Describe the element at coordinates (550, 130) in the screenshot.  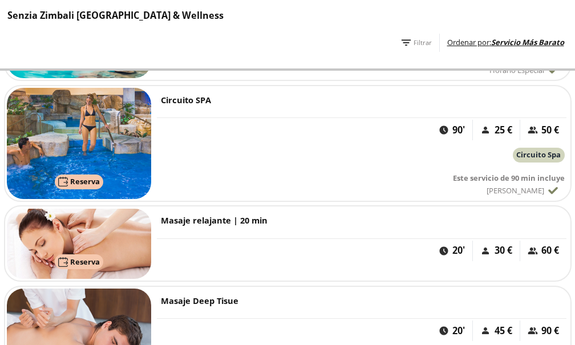
I see `span: 50 €` at that location.